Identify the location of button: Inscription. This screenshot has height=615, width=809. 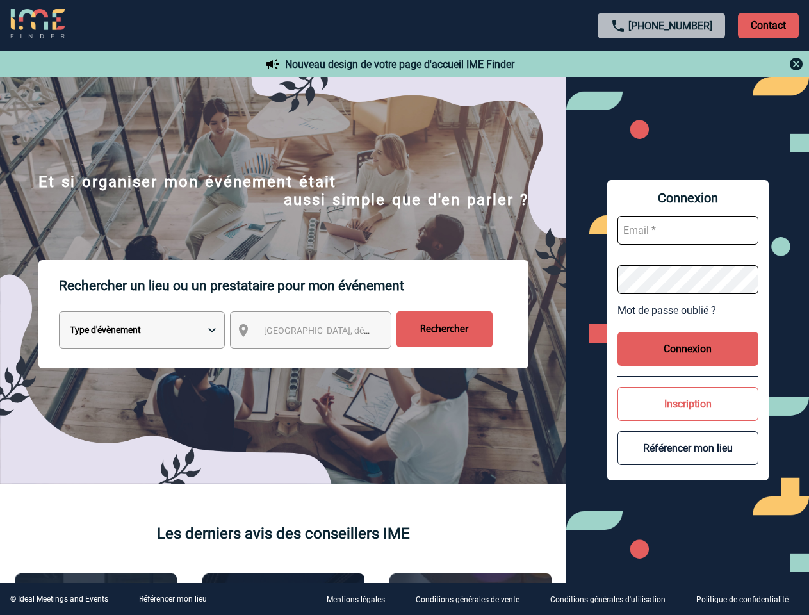
(688, 403).